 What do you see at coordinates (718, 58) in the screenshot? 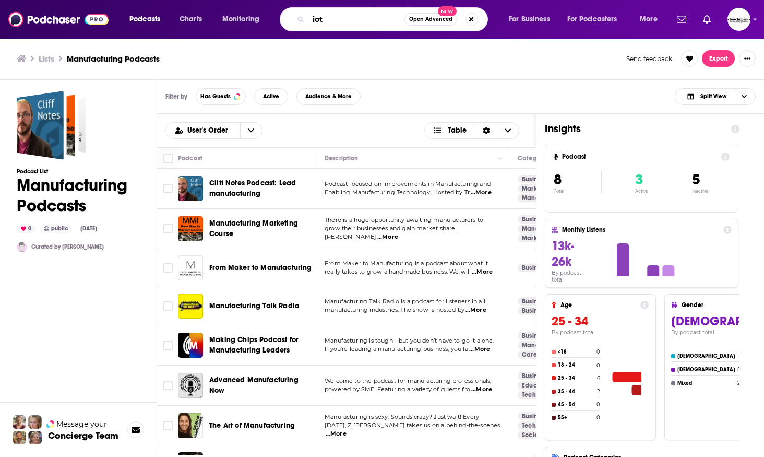
I see `button: Export` at bounding box center [718, 58].